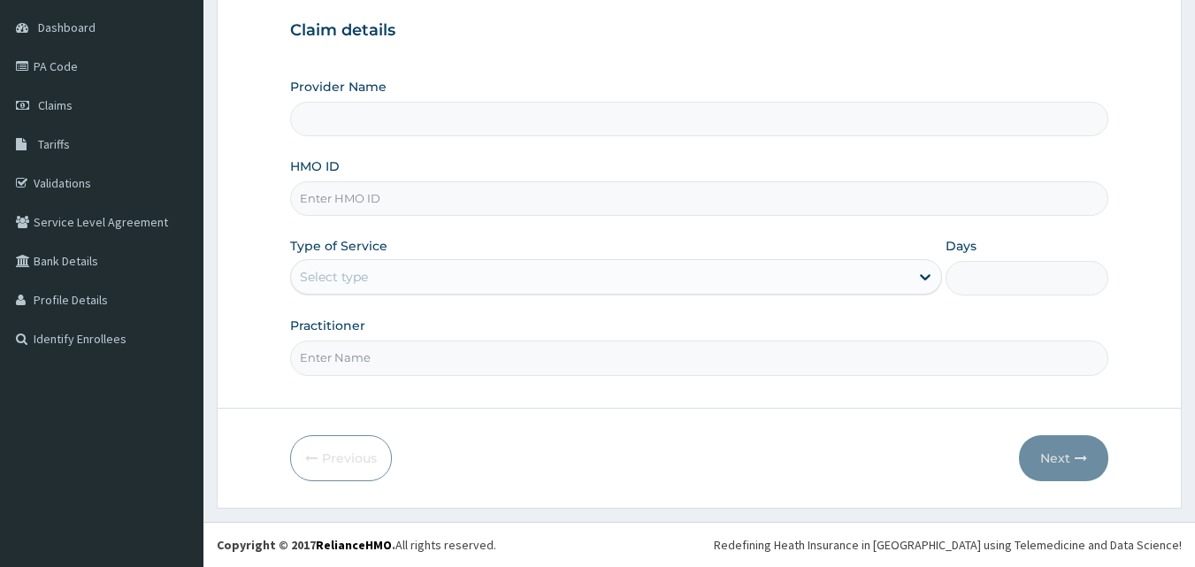 This screenshot has width=1195, height=567. Describe the element at coordinates (700, 198) in the screenshot. I see `input: Enter HMO ID` at that location.